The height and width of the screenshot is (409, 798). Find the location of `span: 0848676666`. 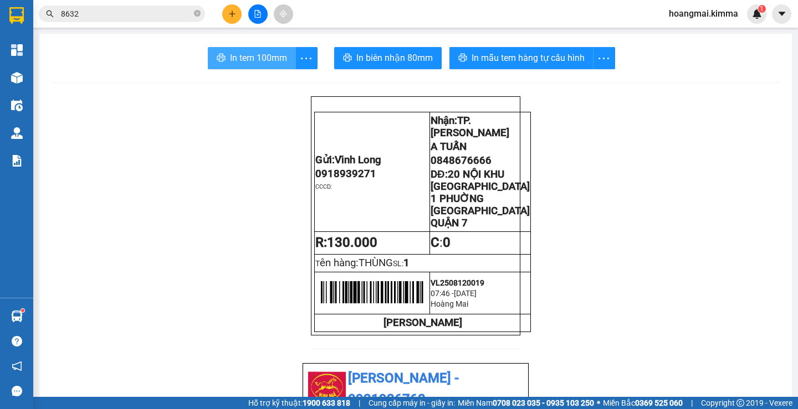

span: 0848676666 is located at coordinates (461, 161).